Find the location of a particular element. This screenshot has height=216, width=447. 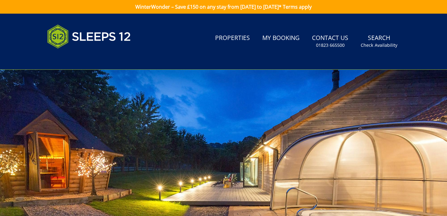

a: Contact Us01823 665500 is located at coordinates (330, 41).